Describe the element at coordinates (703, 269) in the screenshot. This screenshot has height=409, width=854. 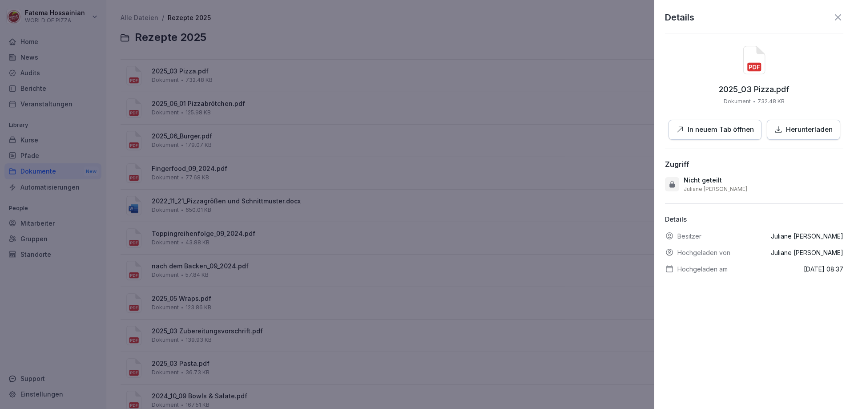
I see `p: Hochgeladen am` at that location.